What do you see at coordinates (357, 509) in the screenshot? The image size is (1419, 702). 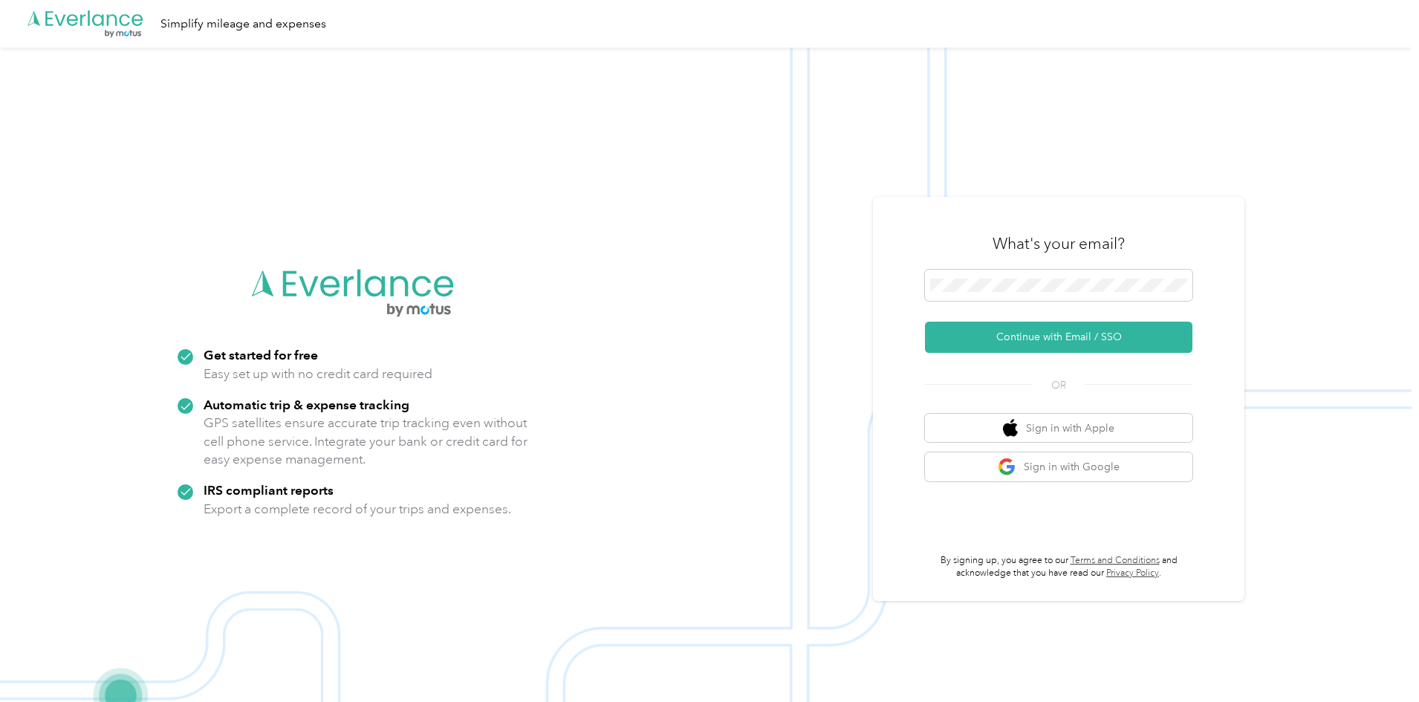 I see `p: Export a complete record of your trips and expenses.` at bounding box center [357, 509].